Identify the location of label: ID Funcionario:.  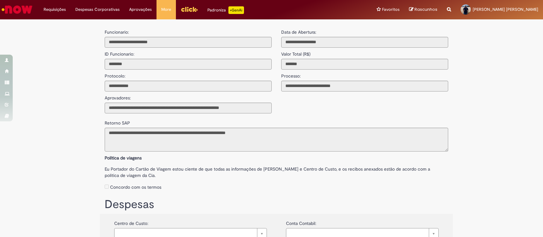
(119, 53).